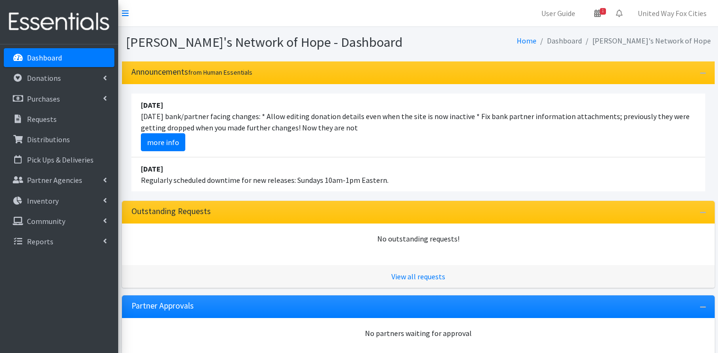  I want to click on h3: Outstanding Requests, so click(171, 211).